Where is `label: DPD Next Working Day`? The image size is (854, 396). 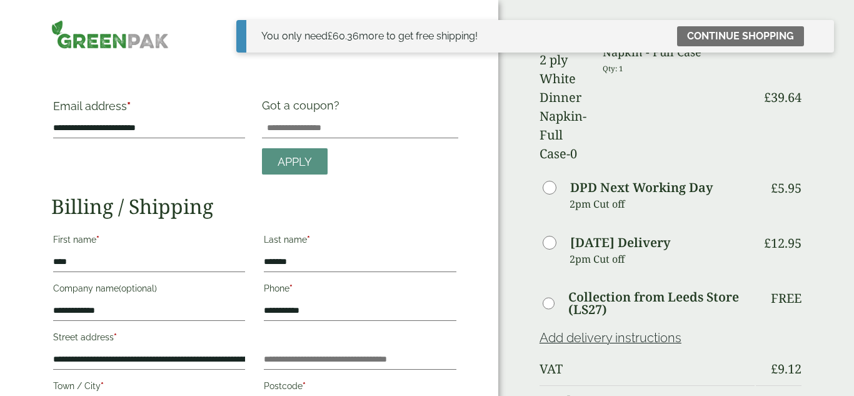
label: DPD Next Working Day is located at coordinates (642, 188).